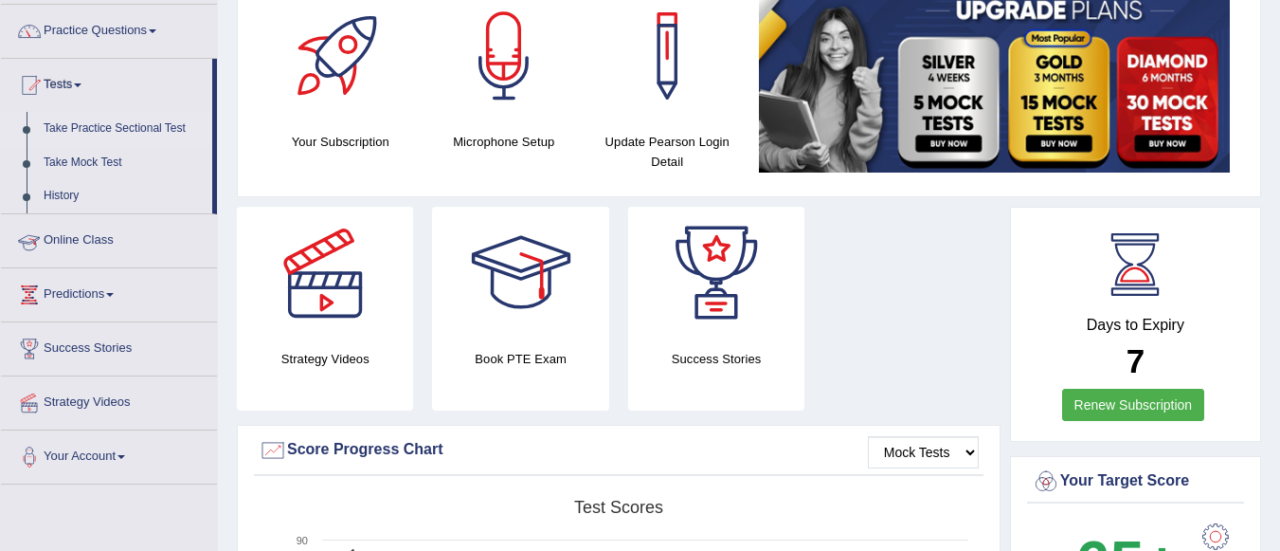 This screenshot has width=1280, height=551. Describe the element at coordinates (619, 507) in the screenshot. I see `tspan: Test scores` at that location.